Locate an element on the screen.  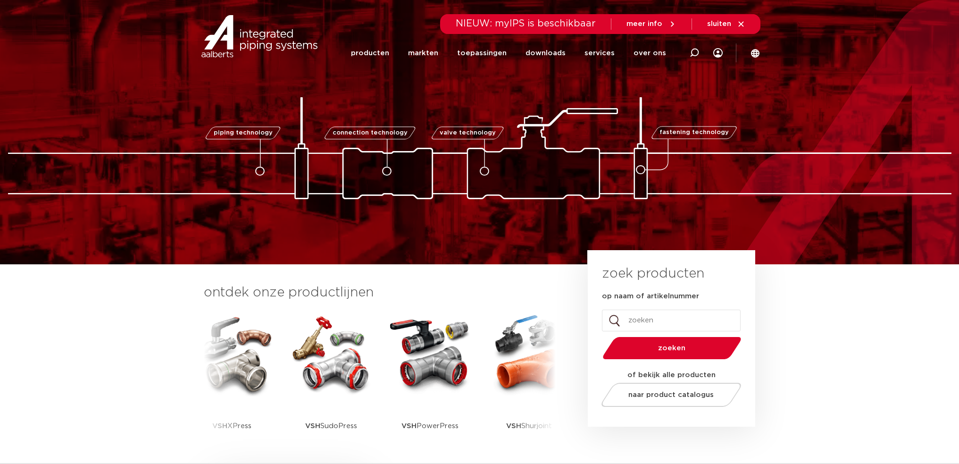
input: zoeken is located at coordinates (671, 320).